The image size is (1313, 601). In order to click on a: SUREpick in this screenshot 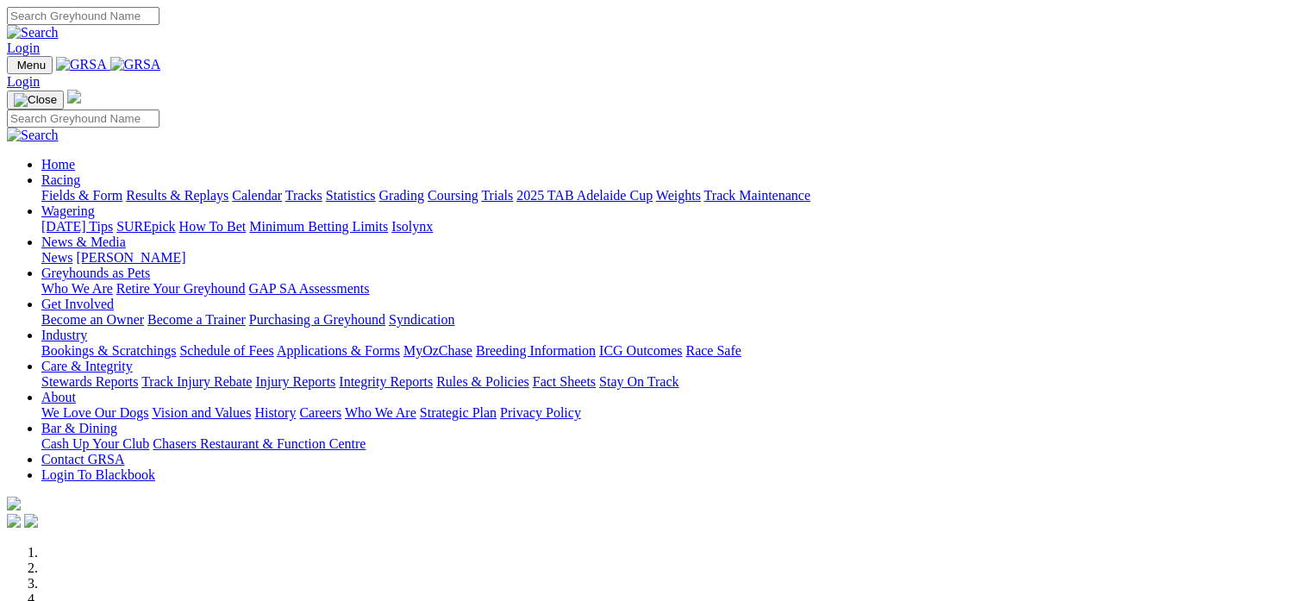, I will do `click(146, 226)`.